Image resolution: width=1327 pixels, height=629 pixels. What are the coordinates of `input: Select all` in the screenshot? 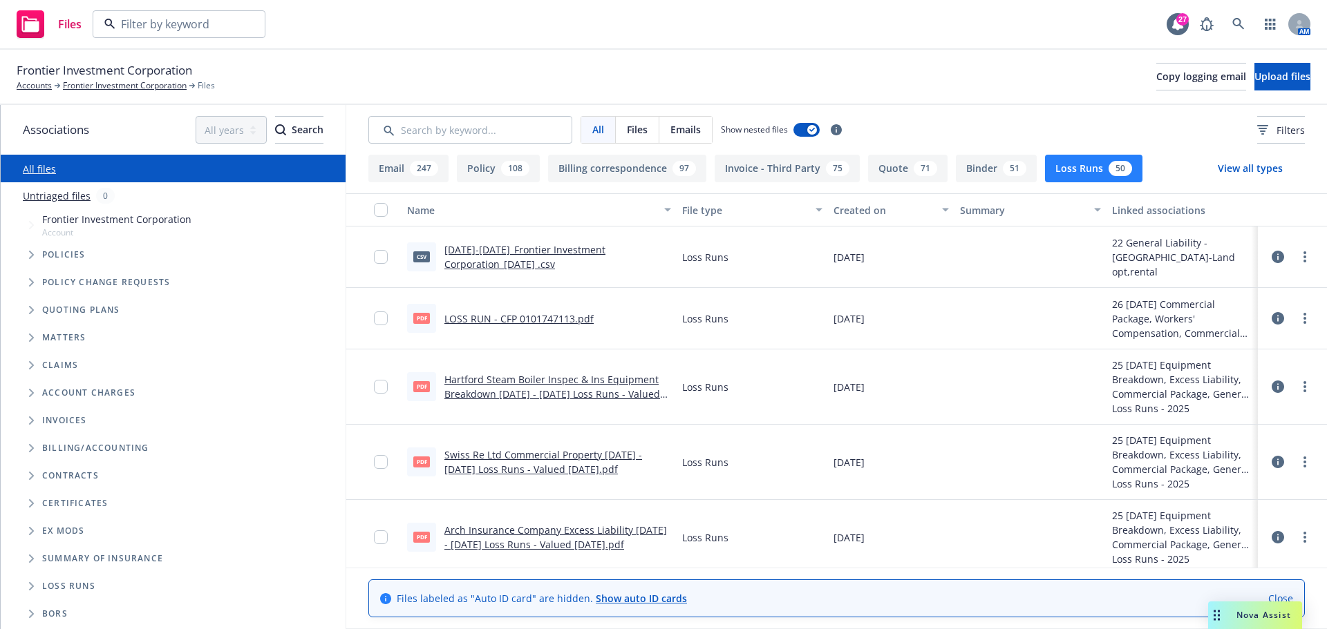 It's located at (381, 210).